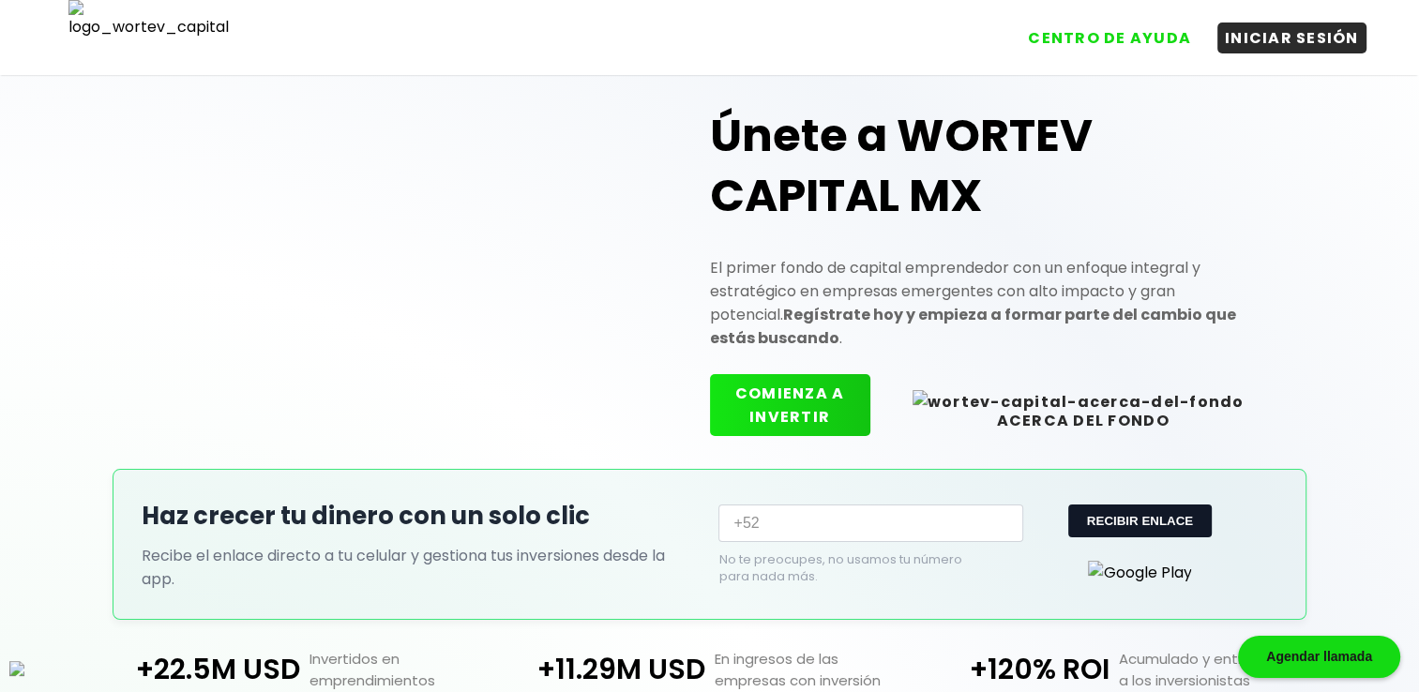  Describe the element at coordinates (202, 670) in the screenshot. I see `p: +22.5M USD` at that location.